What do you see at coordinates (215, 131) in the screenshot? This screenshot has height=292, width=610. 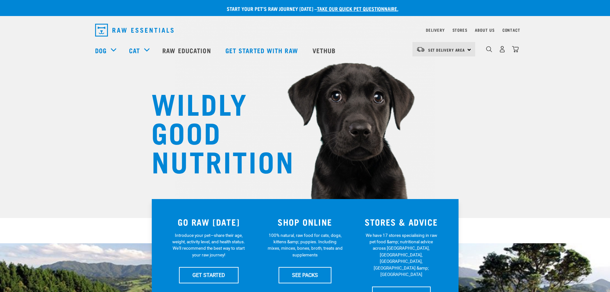 I see `h1: WILDLY GOOD NUTRITION` at bounding box center [215, 131].